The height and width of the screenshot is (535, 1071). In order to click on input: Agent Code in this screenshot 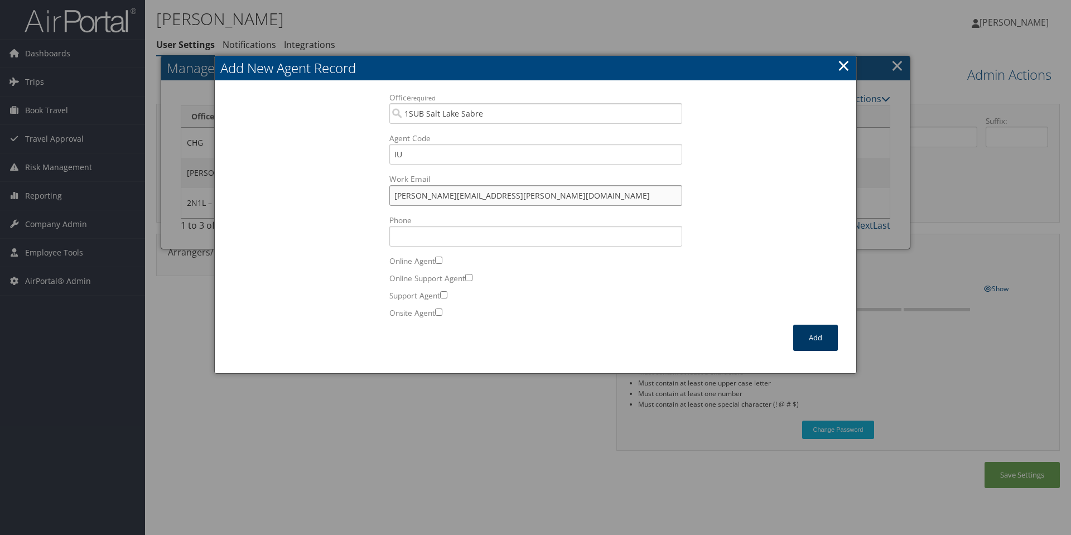, I will do `click(536, 154)`.